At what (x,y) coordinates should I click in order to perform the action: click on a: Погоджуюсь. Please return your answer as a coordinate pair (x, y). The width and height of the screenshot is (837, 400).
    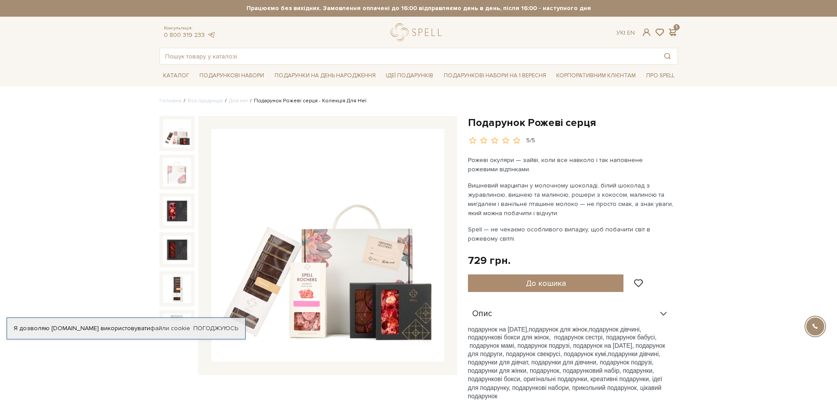
    Looking at the image, I should click on (216, 329).